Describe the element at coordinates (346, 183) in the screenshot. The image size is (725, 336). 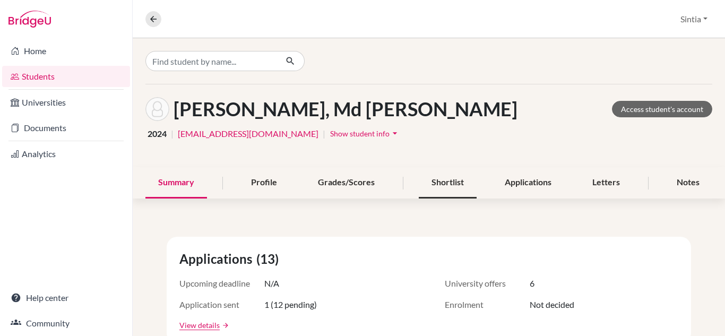
I see `div: Grades/Scores` at that location.